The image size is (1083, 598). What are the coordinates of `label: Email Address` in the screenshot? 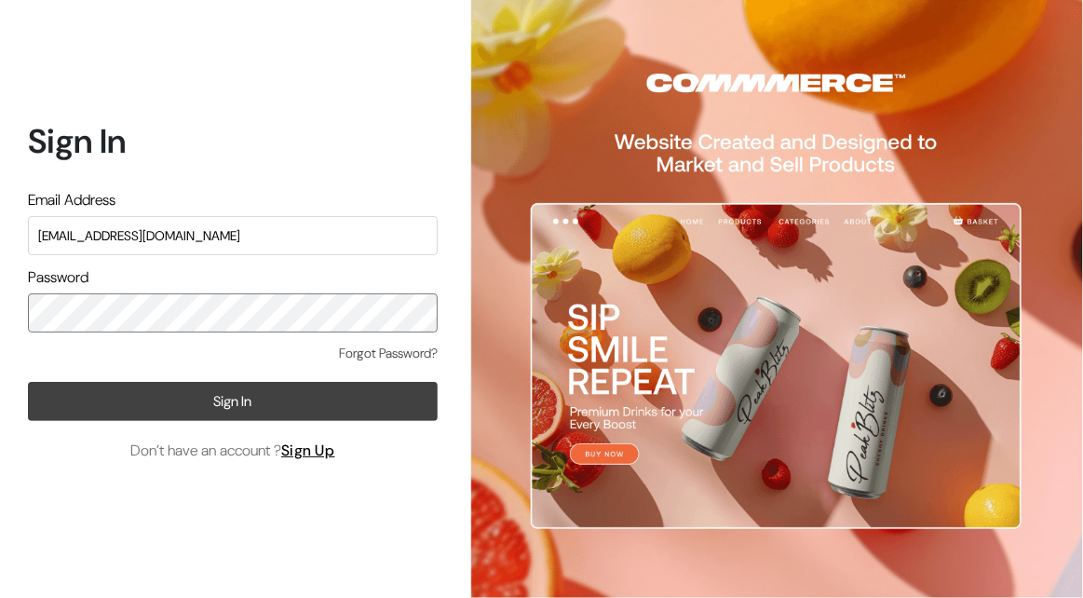 It's located at (72, 200).